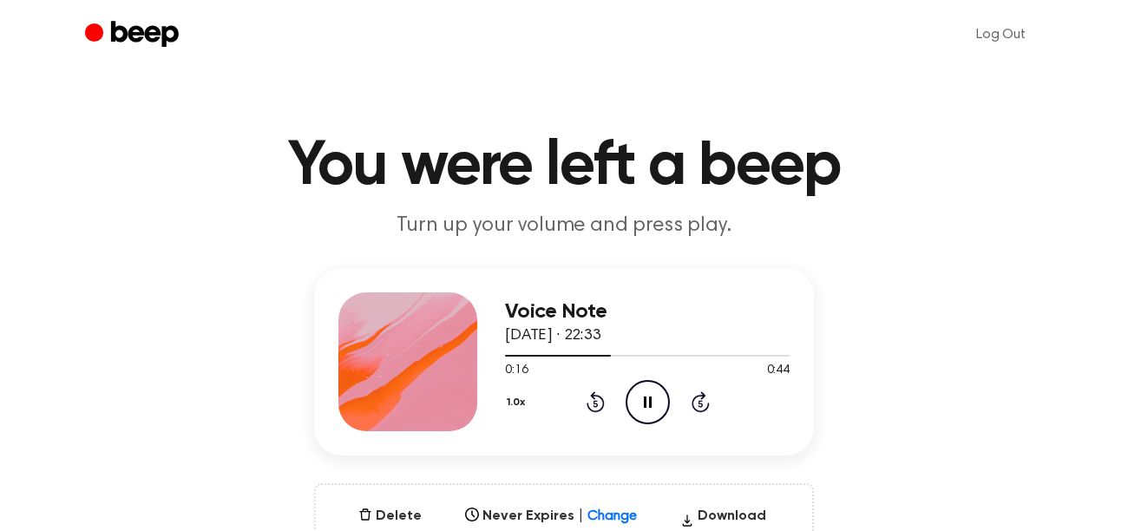  I want to click on h3: Voice Note, so click(647, 311).